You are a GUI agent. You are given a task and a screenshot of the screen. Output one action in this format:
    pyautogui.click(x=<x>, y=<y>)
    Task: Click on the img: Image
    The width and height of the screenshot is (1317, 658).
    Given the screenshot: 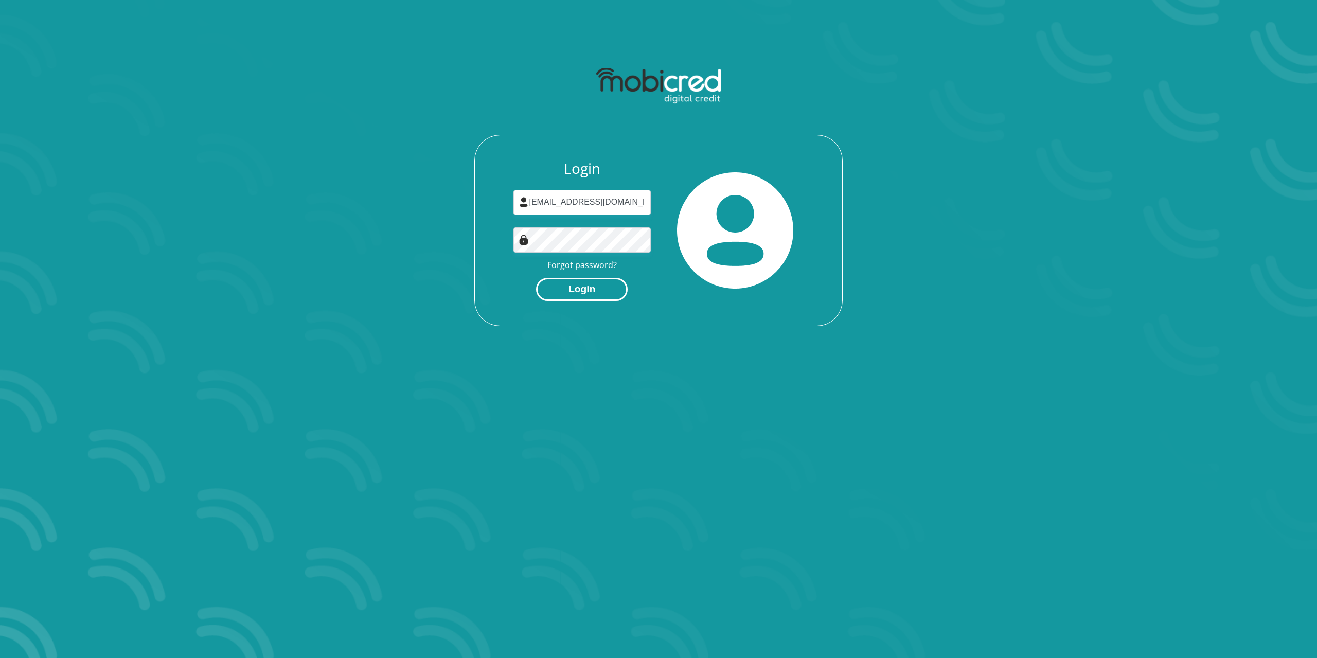 What is the action you would take?
    pyautogui.click(x=524, y=240)
    